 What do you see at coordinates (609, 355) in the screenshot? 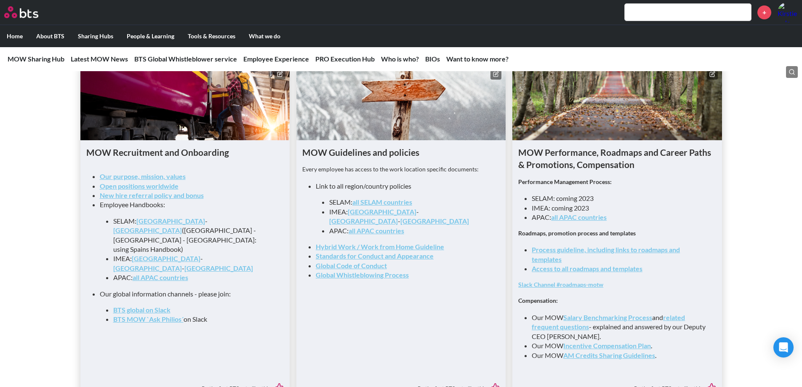
I see `a: AM Credits Sharing Guidelines` at bounding box center [609, 355].